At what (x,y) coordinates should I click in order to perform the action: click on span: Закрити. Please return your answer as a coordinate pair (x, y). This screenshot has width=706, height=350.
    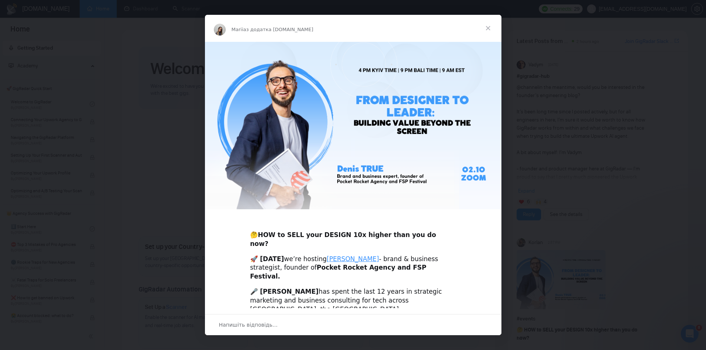
    Looking at the image, I should click on (488, 28).